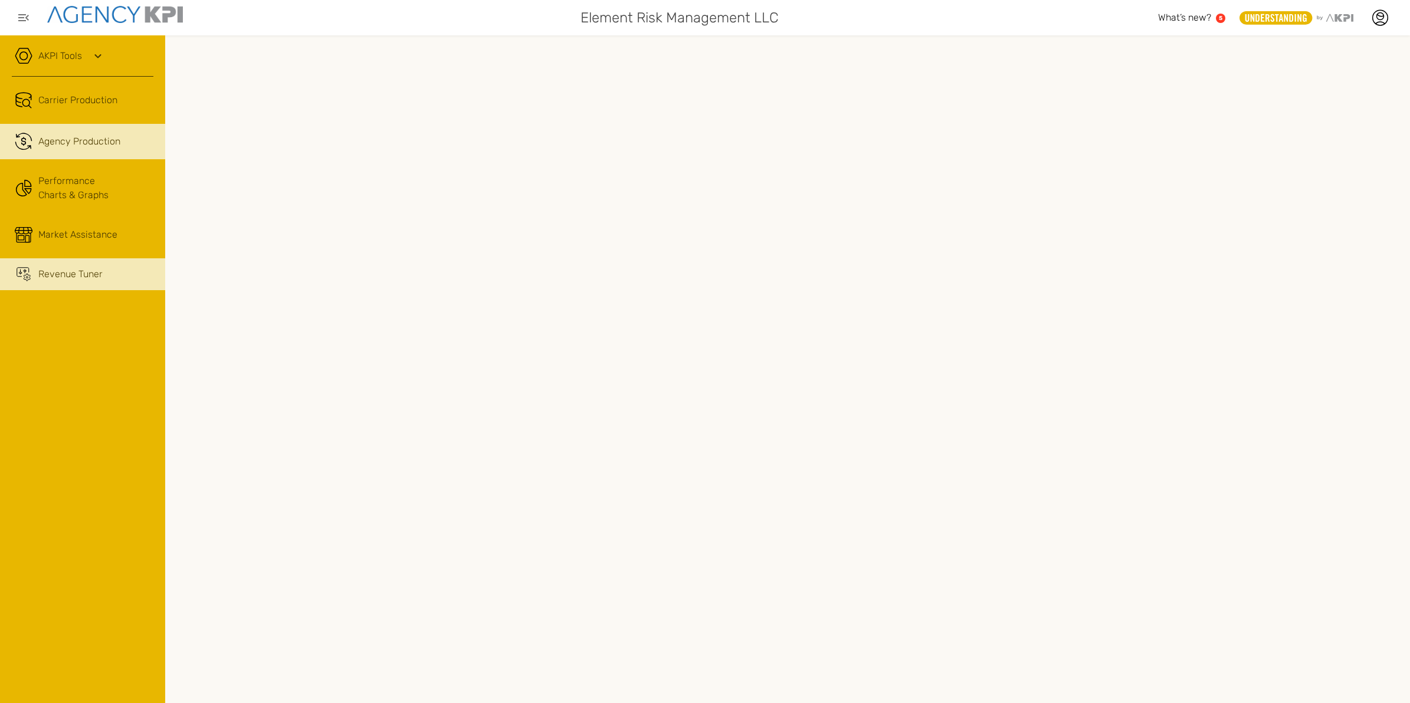  Describe the element at coordinates (1221, 18) in the screenshot. I see `text: 5` at that location.